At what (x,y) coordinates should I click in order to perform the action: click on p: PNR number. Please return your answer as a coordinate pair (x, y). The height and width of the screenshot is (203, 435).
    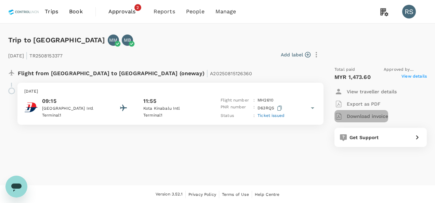
    Looking at the image, I should click on (235, 108).